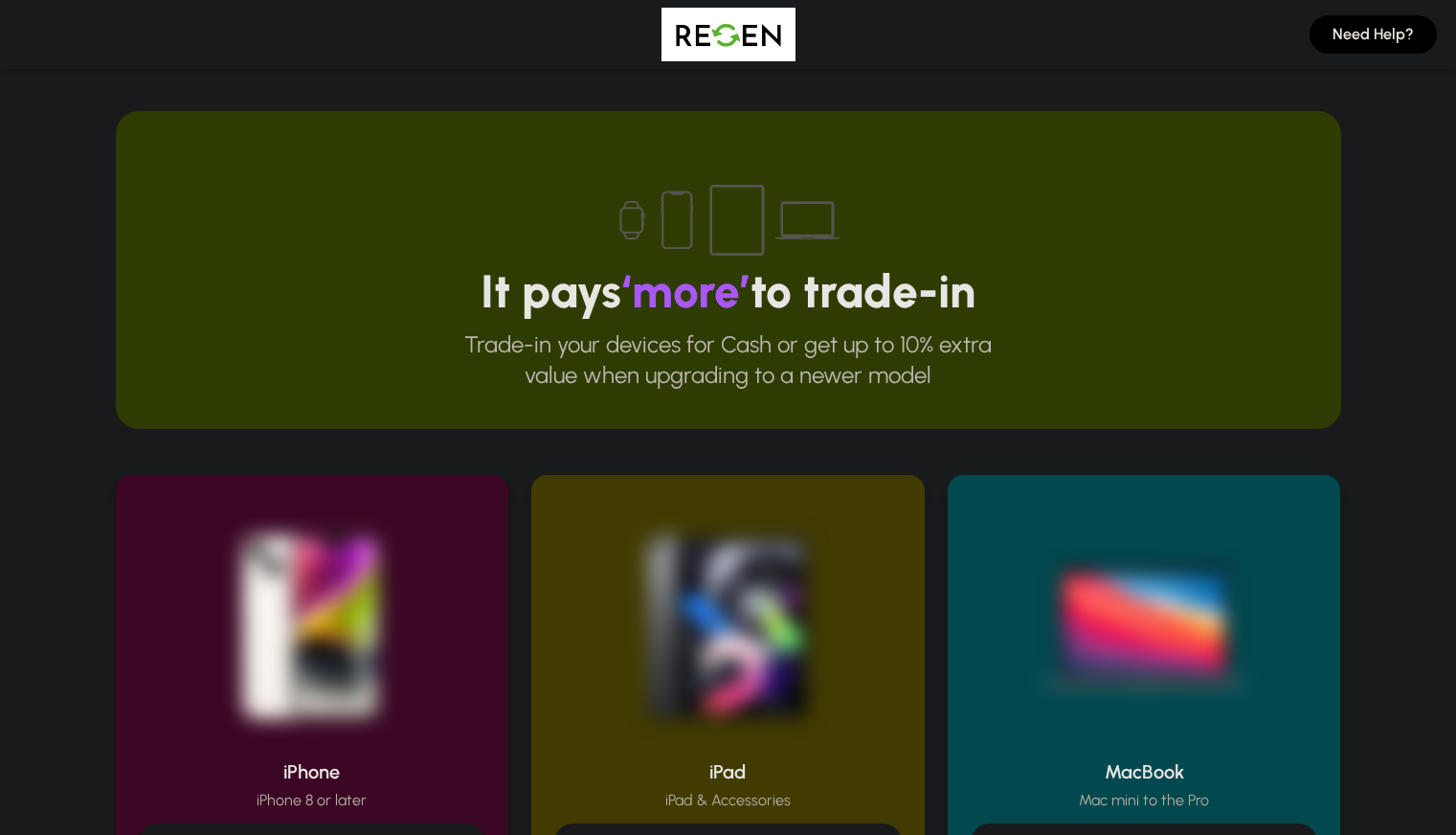  I want to click on h2: iPad, so click(727, 772).